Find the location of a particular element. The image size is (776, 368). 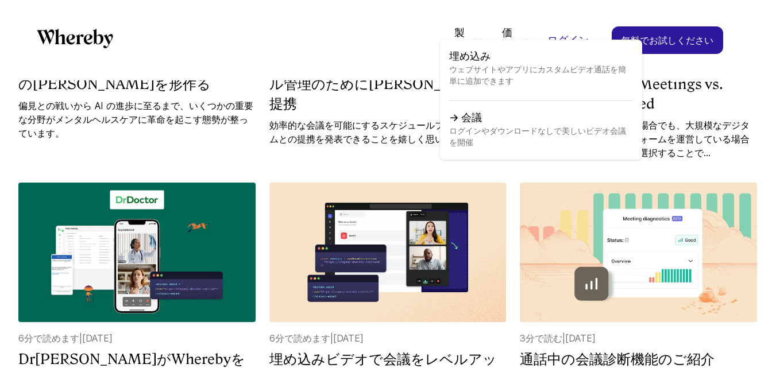

font: 製品 is located at coordinates (459, 40).